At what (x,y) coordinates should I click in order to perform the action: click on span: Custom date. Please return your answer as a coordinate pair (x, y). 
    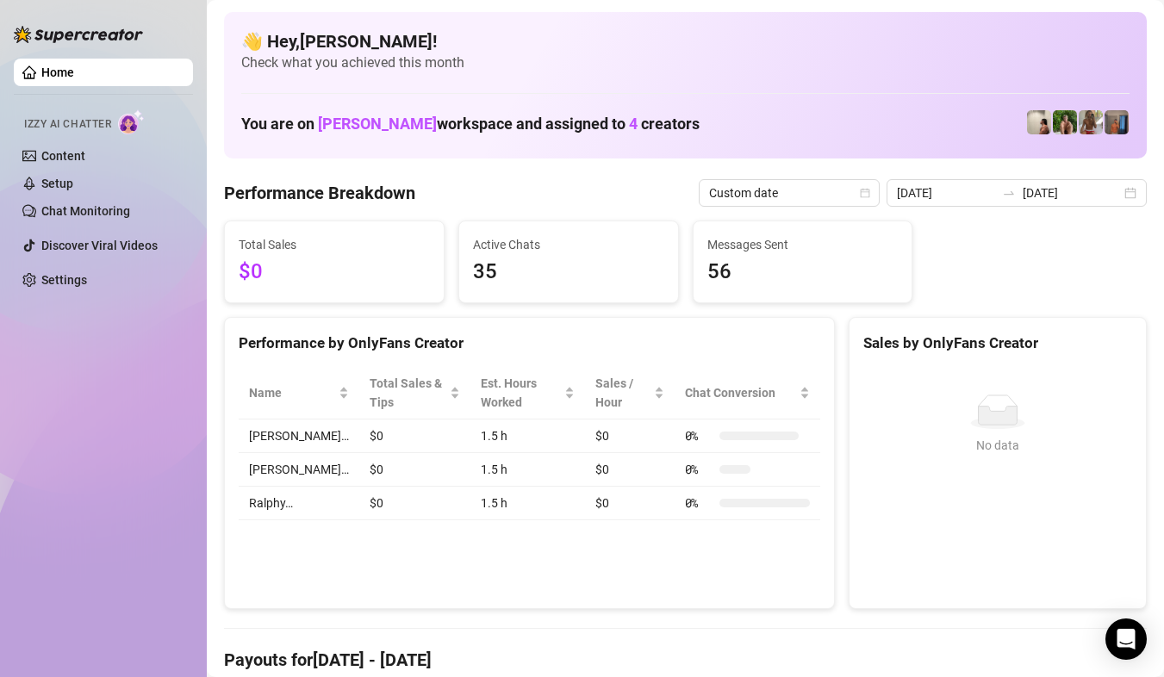
    Looking at the image, I should click on (790, 193).